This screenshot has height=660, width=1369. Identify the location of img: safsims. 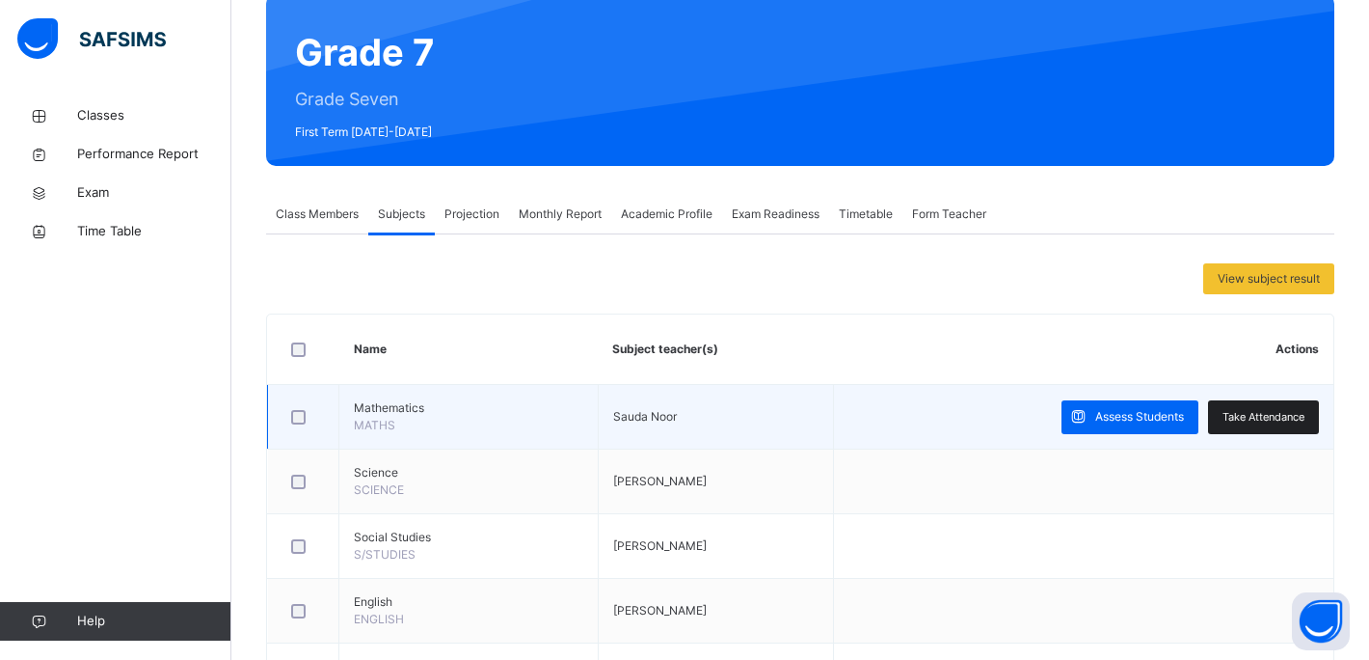
(92, 39).